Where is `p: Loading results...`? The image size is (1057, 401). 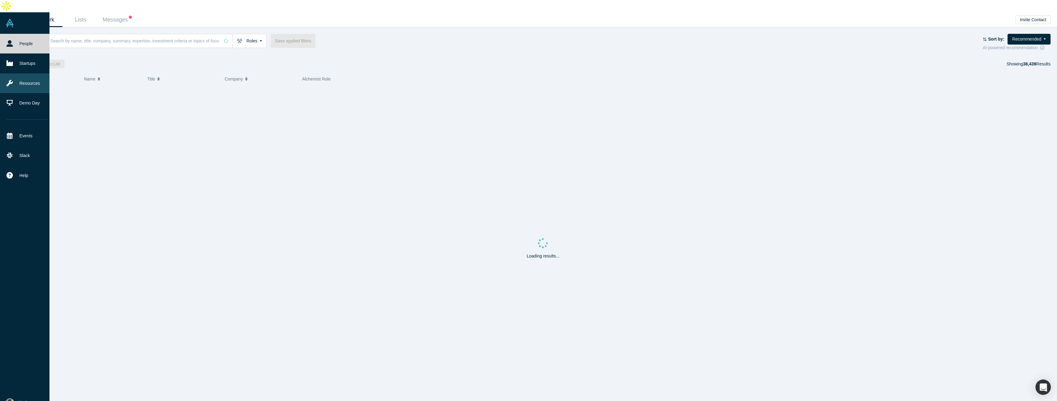 p: Loading results... is located at coordinates (543, 256).